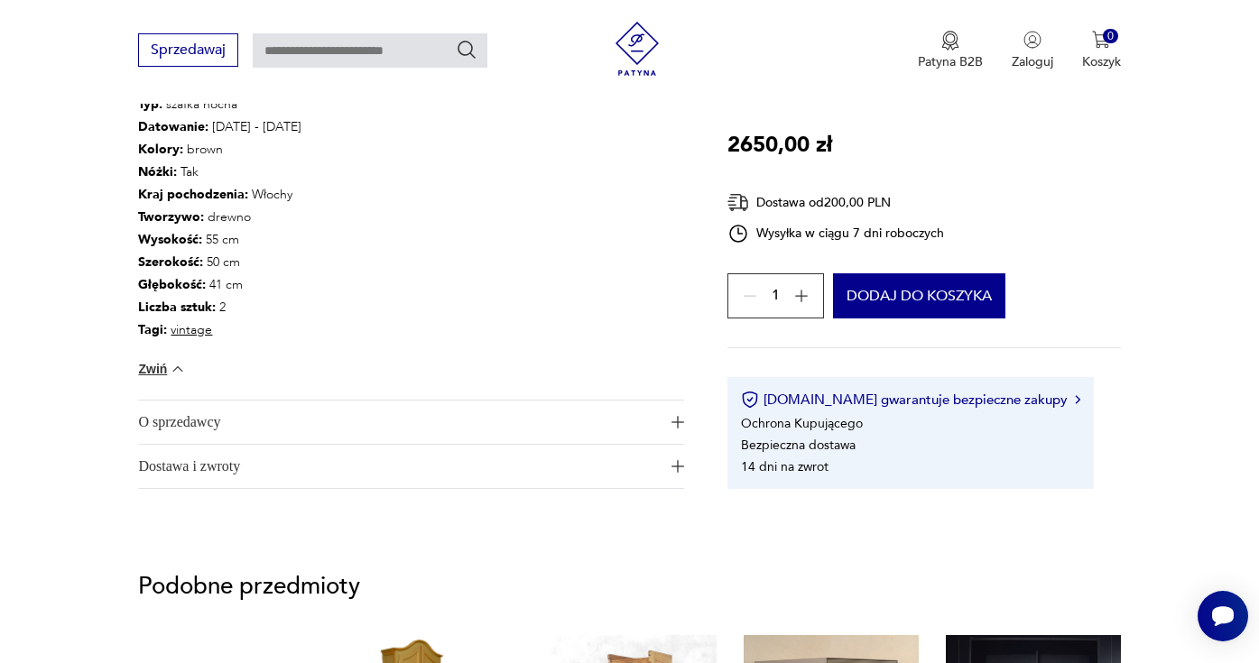 The width and height of the screenshot is (1259, 663). What do you see at coordinates (750, 399) in the screenshot?
I see `img: Ikona certyfikatu` at bounding box center [750, 399].